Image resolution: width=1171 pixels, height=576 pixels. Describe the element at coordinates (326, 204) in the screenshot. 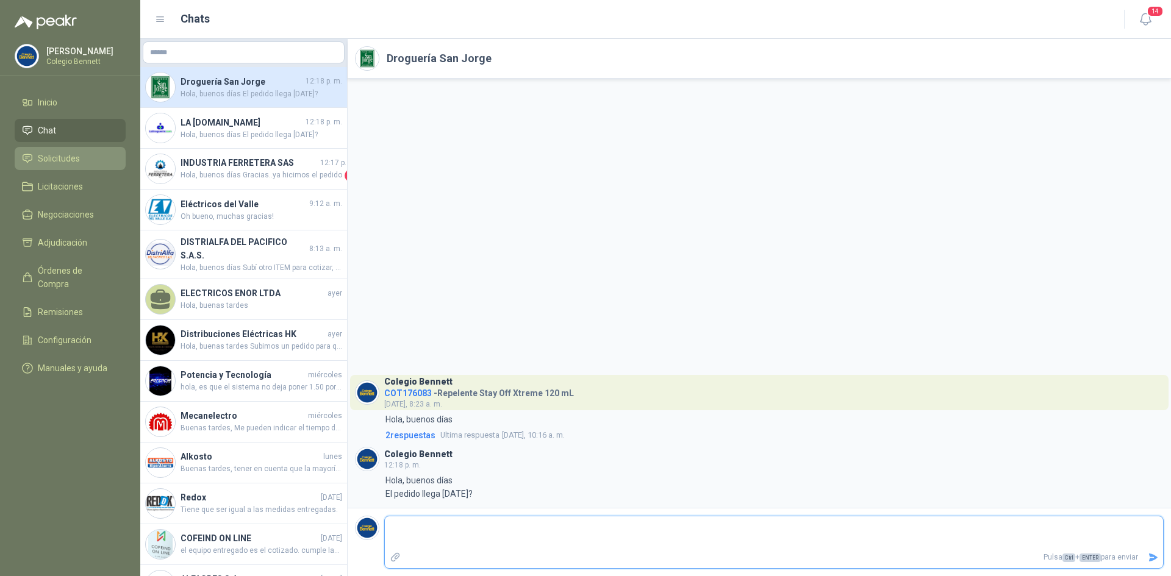

I see `span: 9:12 a. m.` at that location.